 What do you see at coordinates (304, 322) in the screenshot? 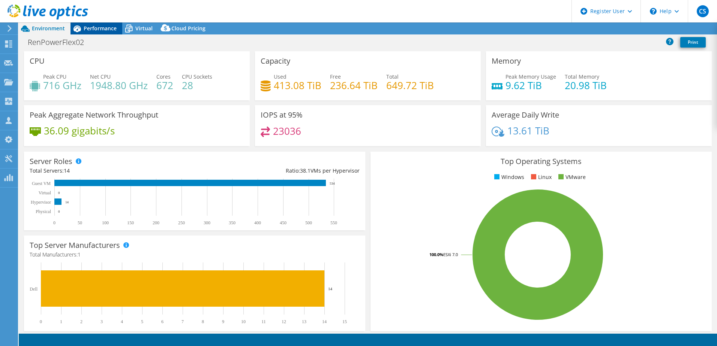
I see `text: 13` at bounding box center [304, 322].